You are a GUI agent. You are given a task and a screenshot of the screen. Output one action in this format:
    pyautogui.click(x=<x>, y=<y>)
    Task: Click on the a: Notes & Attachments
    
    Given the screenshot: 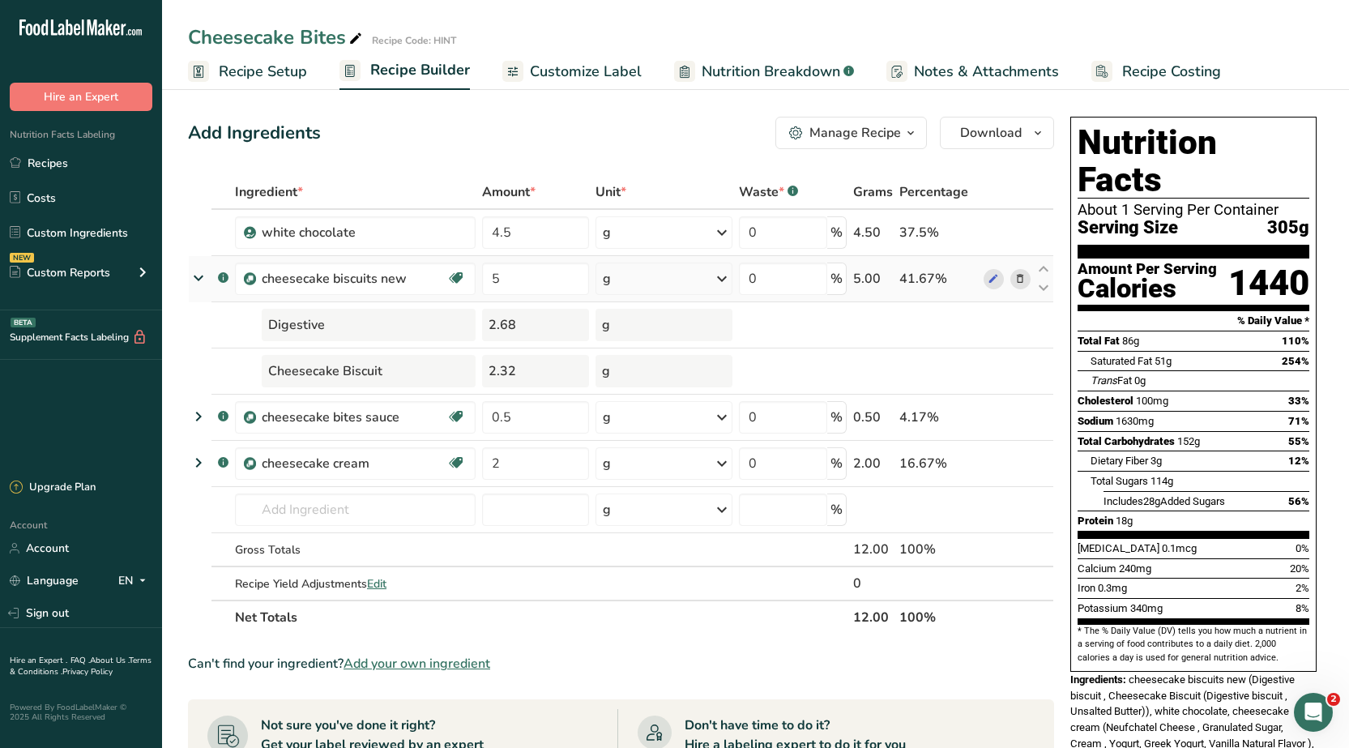 What is the action you would take?
    pyautogui.click(x=972, y=71)
    